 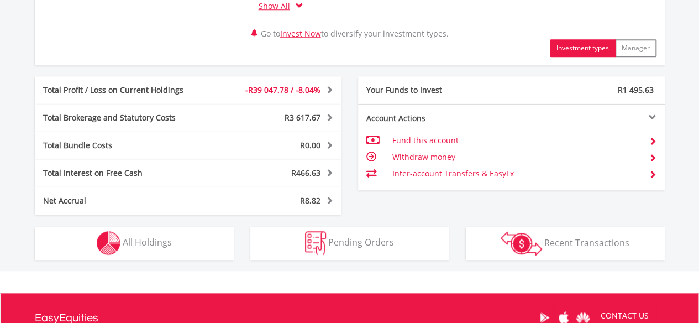 I want to click on span: R0.00, so click(x=310, y=145).